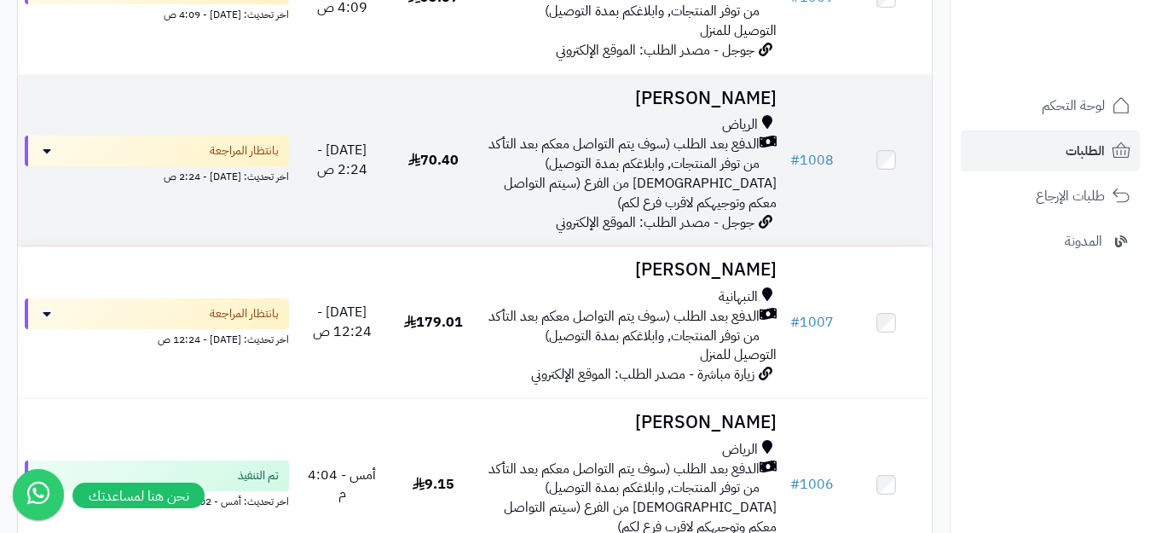  What do you see at coordinates (1084, 241) in the screenshot?
I see `span: المدونة` at bounding box center [1084, 241].